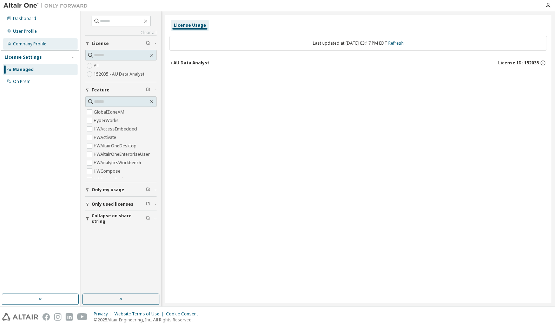  Describe the element at coordinates (120, 74) in the screenshot. I see `label: 152035 - AU Data Analyst` at that location.